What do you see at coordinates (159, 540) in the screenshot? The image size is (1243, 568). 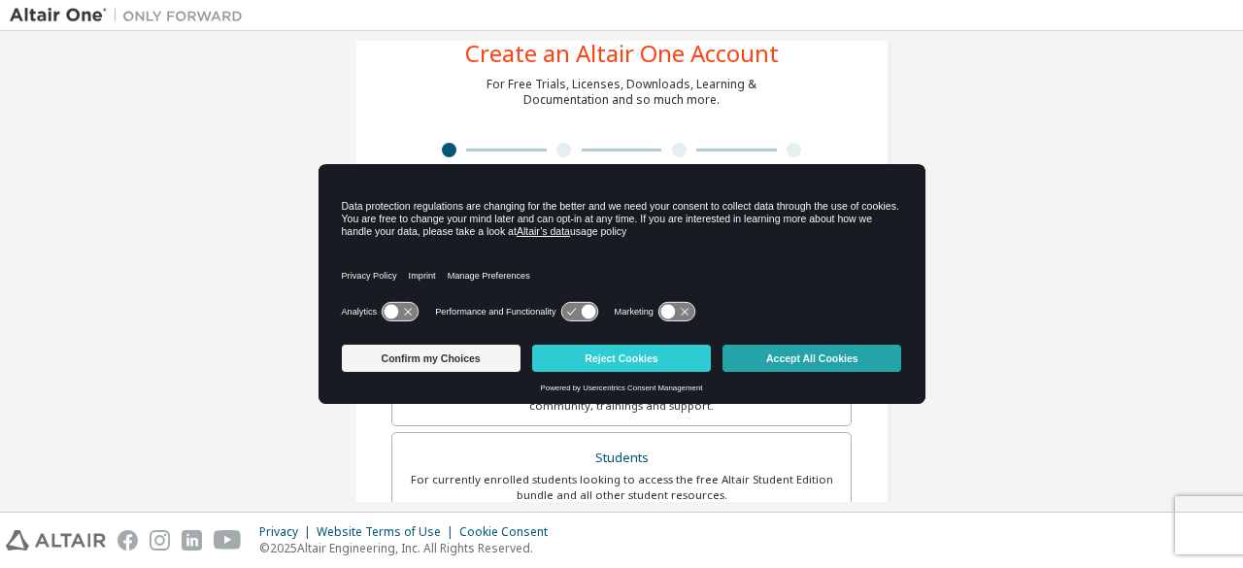 I see `img: instagram.svg` at bounding box center [159, 540].